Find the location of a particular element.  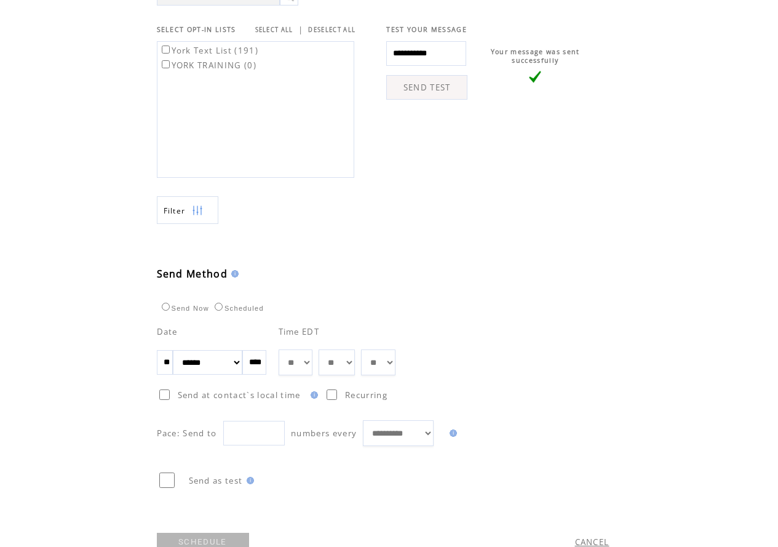

a: Filter is located at coordinates (188, 210).